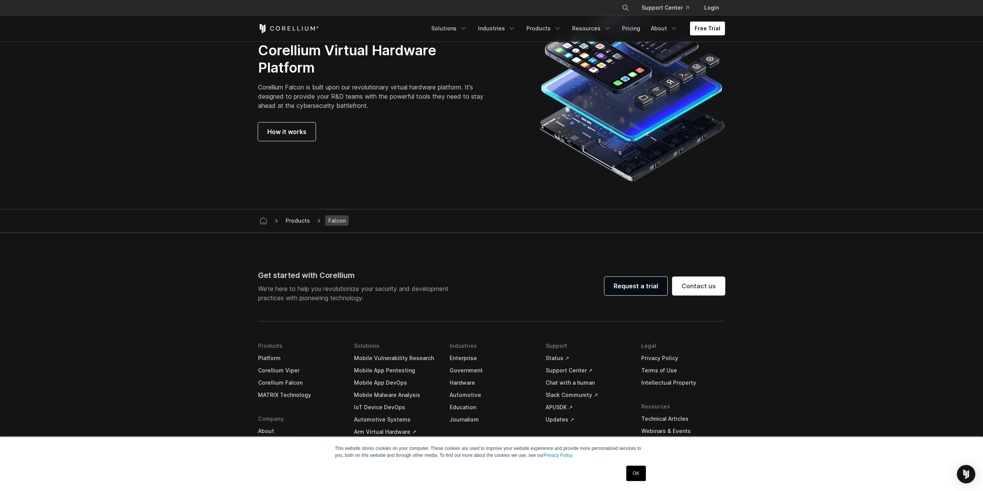 This screenshot has width=983, height=491. I want to click on div: Products, so click(298, 220).